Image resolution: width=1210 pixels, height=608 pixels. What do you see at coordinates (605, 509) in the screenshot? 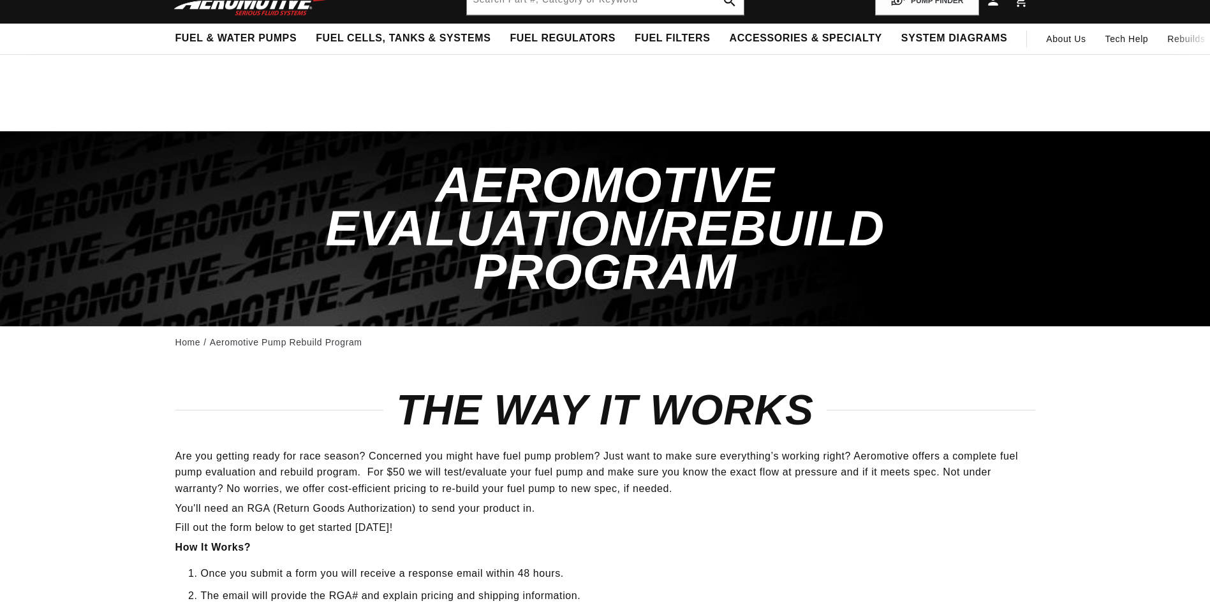
I see `p: You'll need an RGA (Return Goods Authorization) to send your product in.` at bounding box center [605, 509].